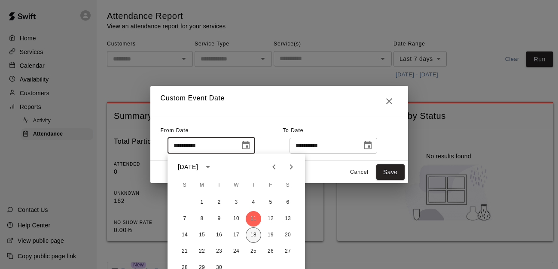 Image resolution: width=558 pixels, height=269 pixels. I want to click on button: Close, so click(389, 101).